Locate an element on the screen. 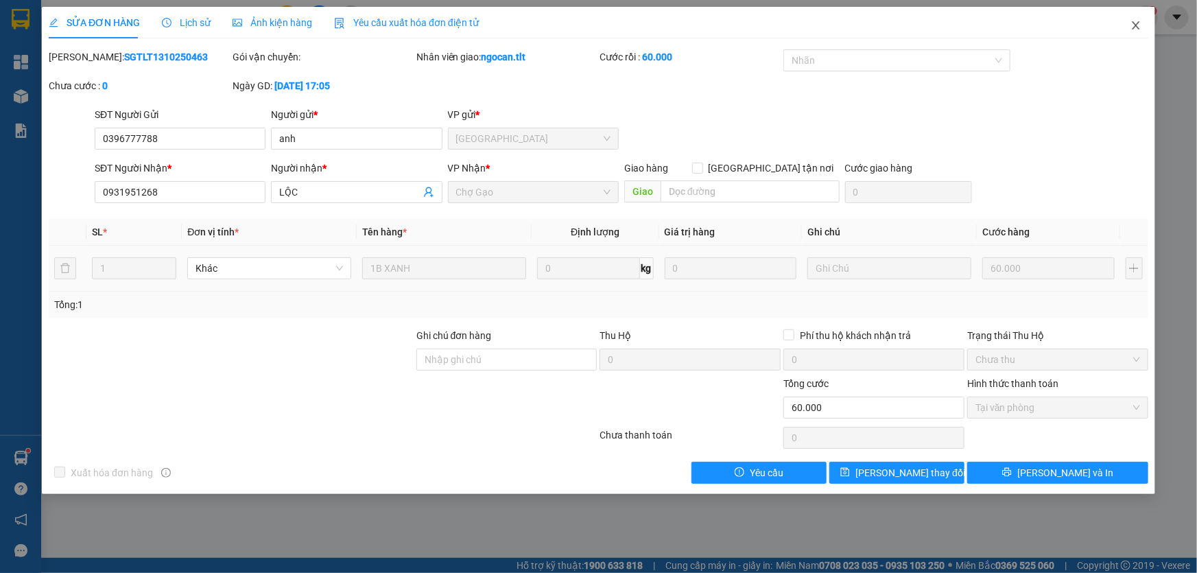  span: close is located at coordinates (1136, 25).